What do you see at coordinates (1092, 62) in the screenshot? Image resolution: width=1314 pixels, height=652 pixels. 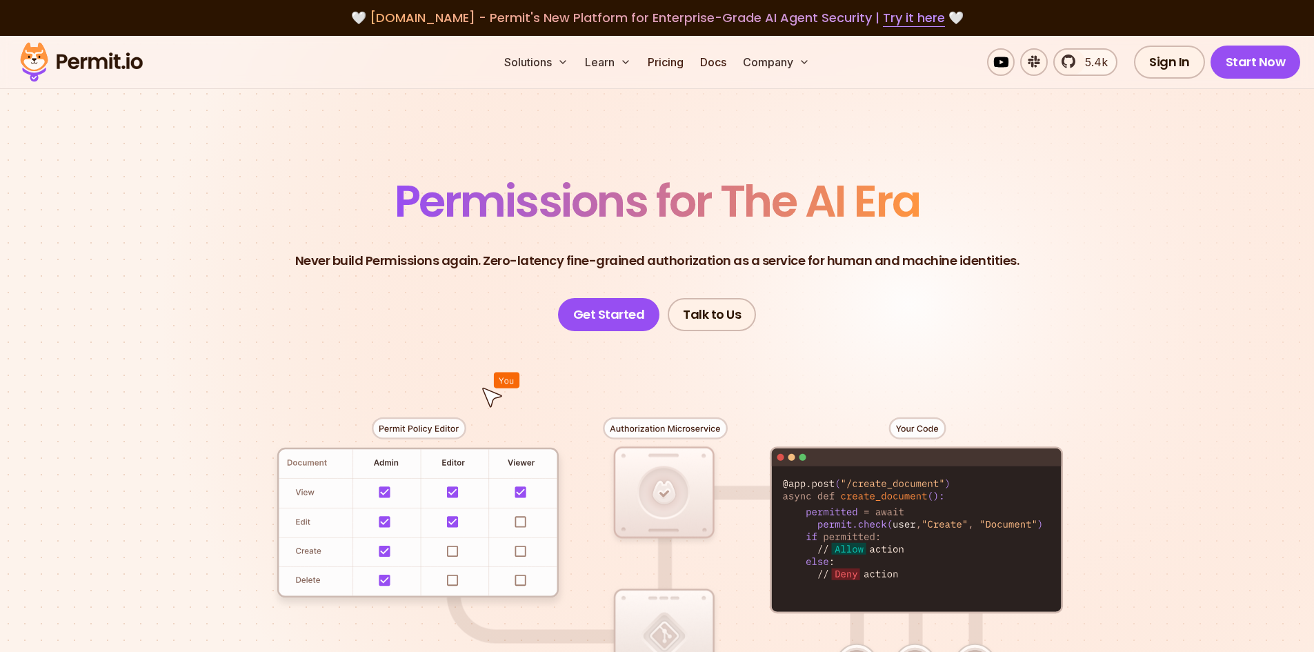 I see `span: 5.4k` at bounding box center [1092, 62].